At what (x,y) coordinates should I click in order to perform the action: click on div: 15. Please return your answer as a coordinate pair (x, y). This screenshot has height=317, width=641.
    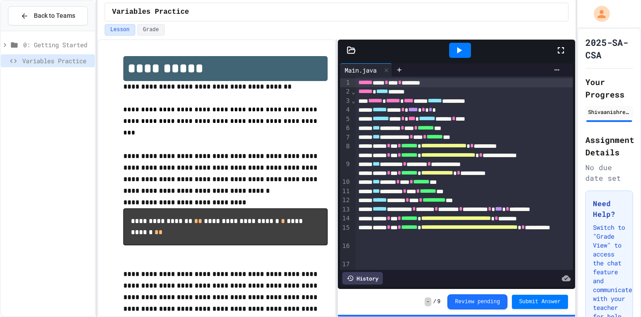
    Looking at the image, I should click on (346, 232).